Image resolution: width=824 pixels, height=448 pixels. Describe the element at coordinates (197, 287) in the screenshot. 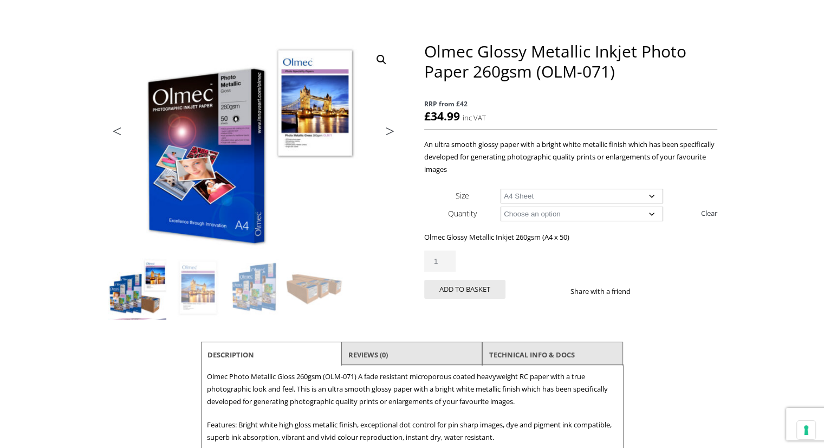

I see `img: Olmec Glossy Metallic Inkjet Photo Paper 260gsm (OLM-071) - Image 2` at that location.